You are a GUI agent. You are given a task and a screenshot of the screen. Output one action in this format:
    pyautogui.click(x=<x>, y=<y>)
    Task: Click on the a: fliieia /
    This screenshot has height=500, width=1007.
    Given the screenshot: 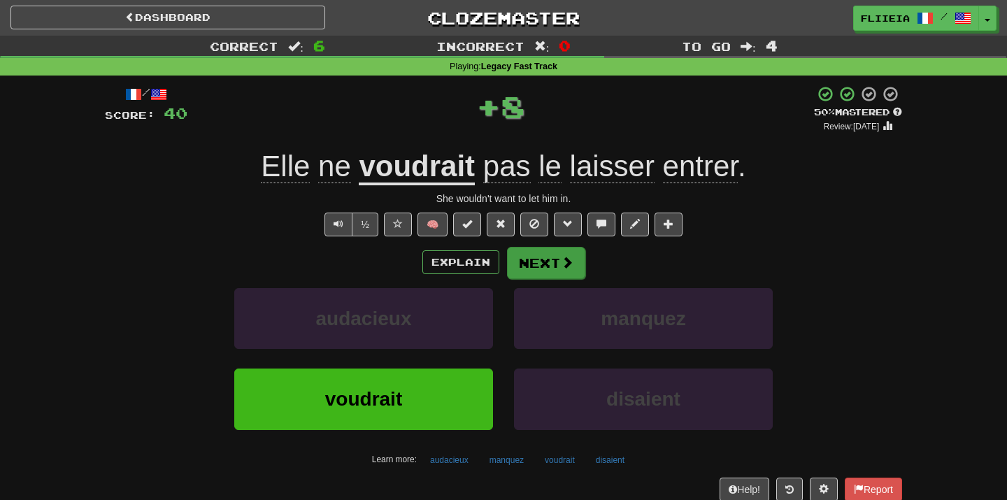 What is the action you would take?
    pyautogui.click(x=916, y=18)
    